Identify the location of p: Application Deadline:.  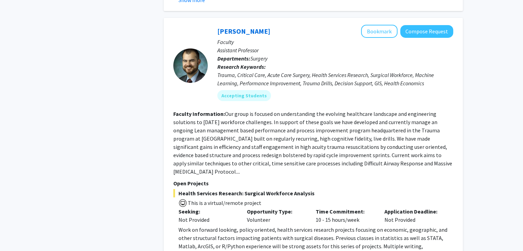
(414, 212).